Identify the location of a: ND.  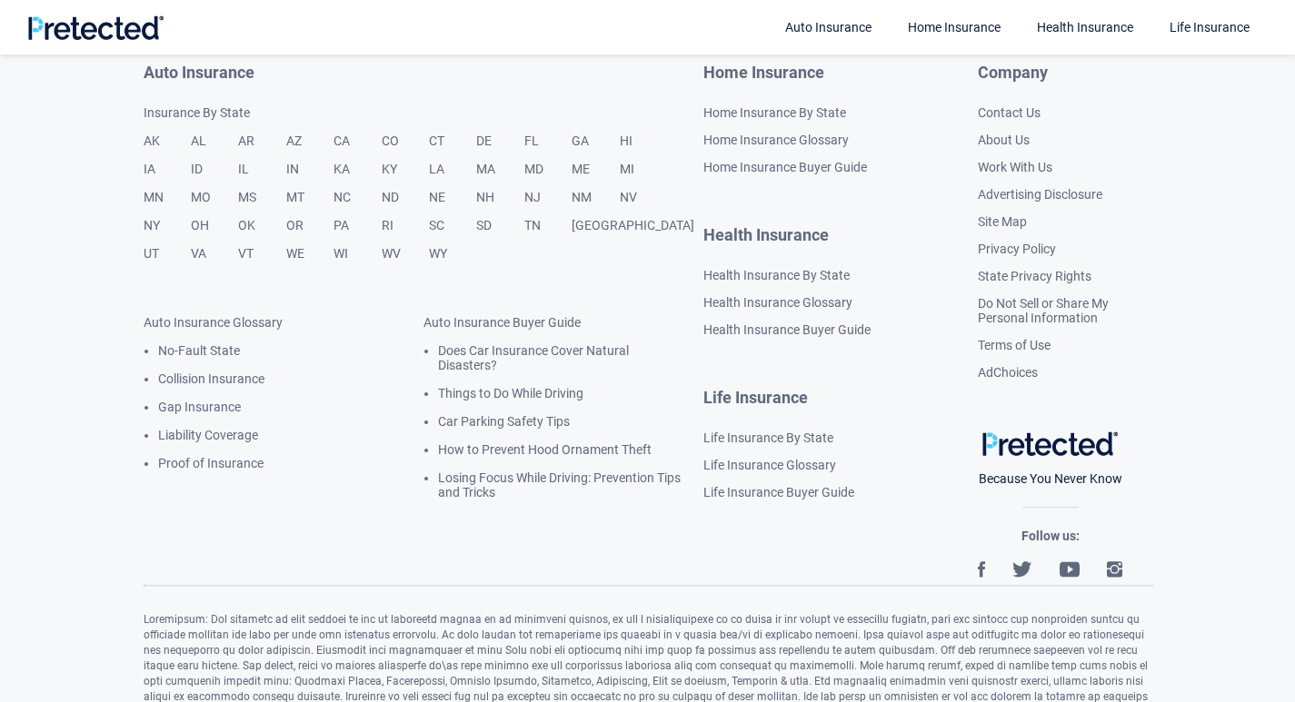
(405, 204).